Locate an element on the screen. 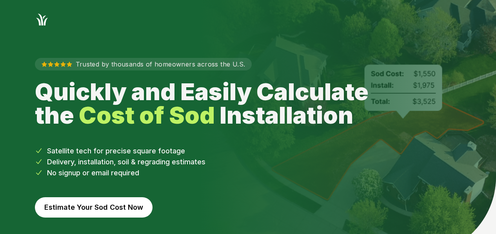  strong: Cost of Sod is located at coordinates (147, 115).